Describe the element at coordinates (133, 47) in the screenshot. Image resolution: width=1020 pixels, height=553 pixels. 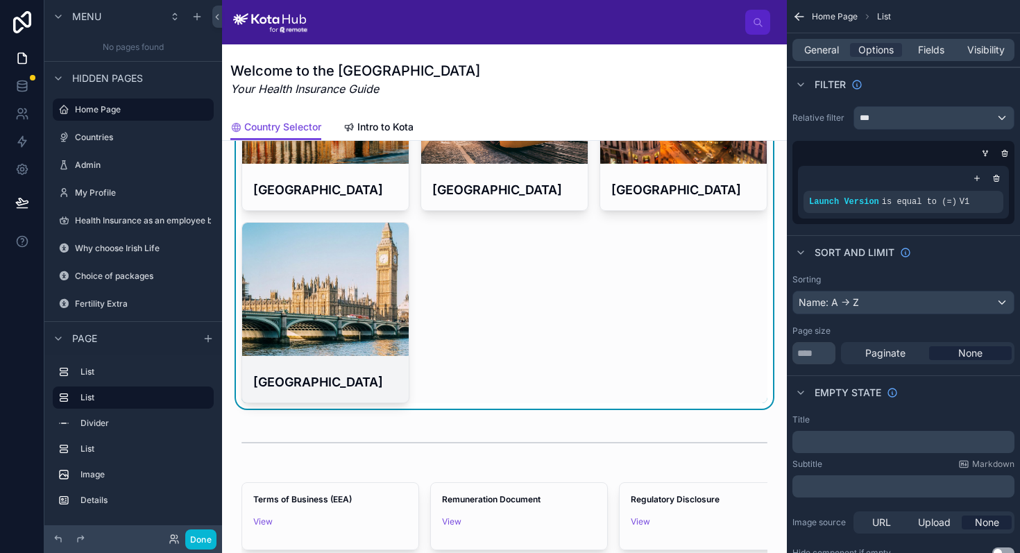
I see `div: No pages found` at that location.